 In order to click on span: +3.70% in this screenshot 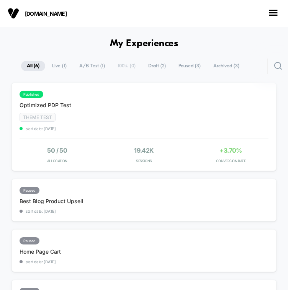, I will do `click(230, 150)`.